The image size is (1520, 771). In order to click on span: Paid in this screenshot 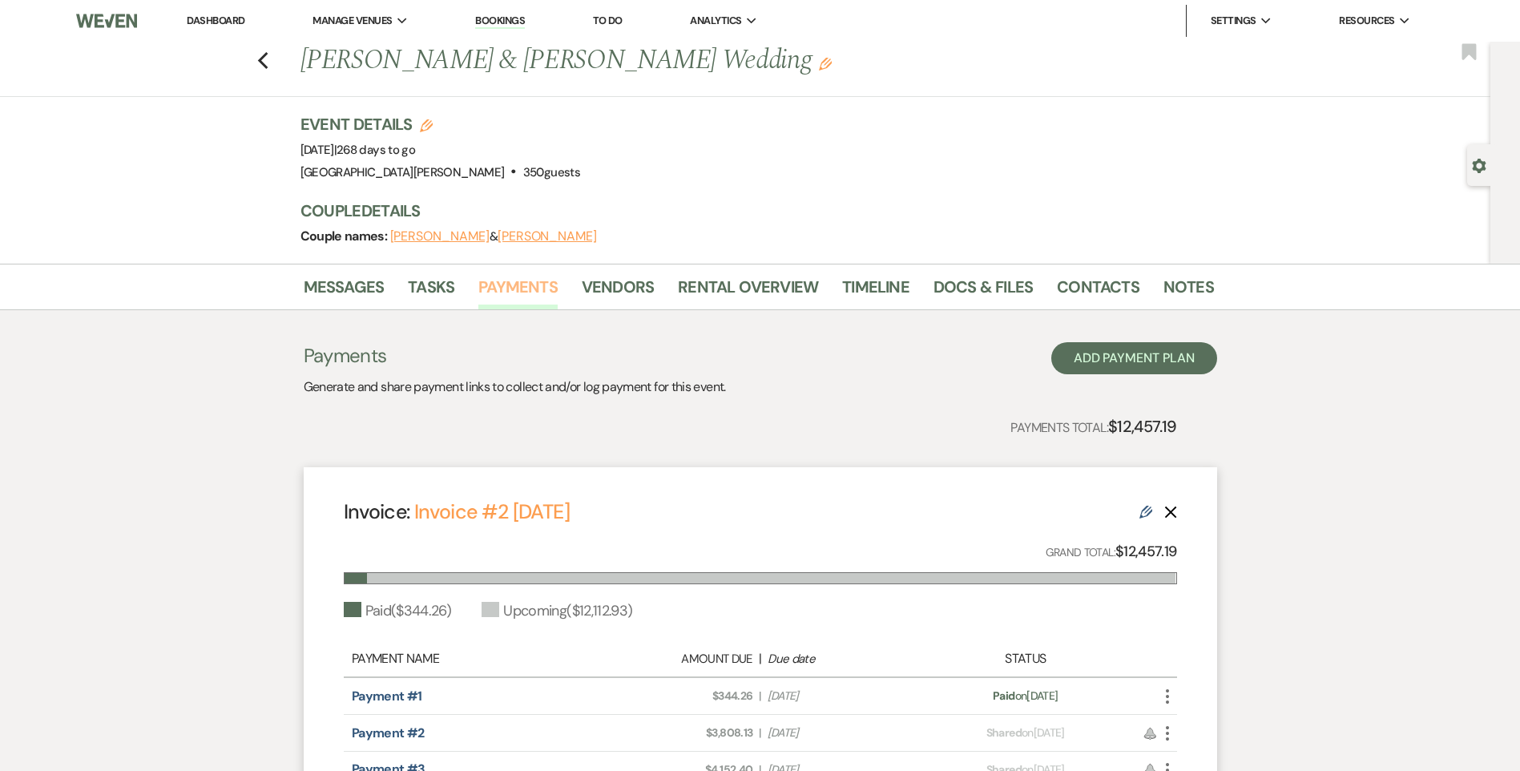, I will do `click(1003, 696)`.